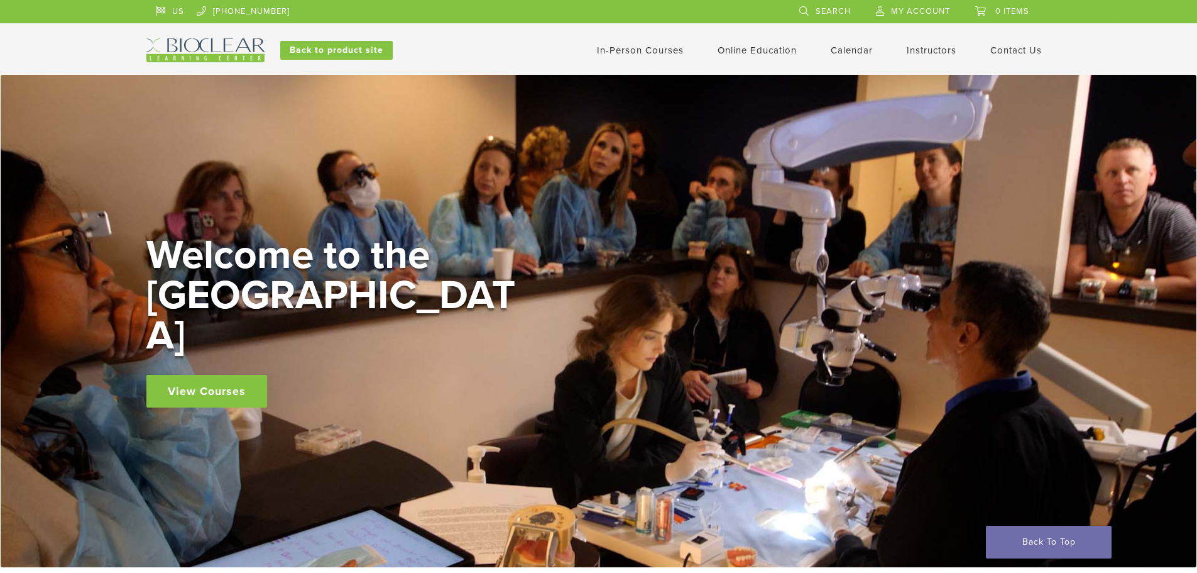  Describe the element at coordinates (1013, 11) in the screenshot. I see `span: 0 items` at that location.